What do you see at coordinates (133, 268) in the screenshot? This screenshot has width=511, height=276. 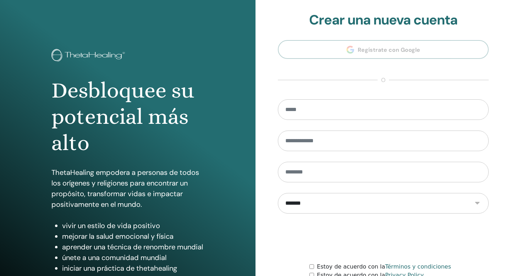 I see `li: iniciar una práctica de thetahealing` at bounding box center [133, 268].